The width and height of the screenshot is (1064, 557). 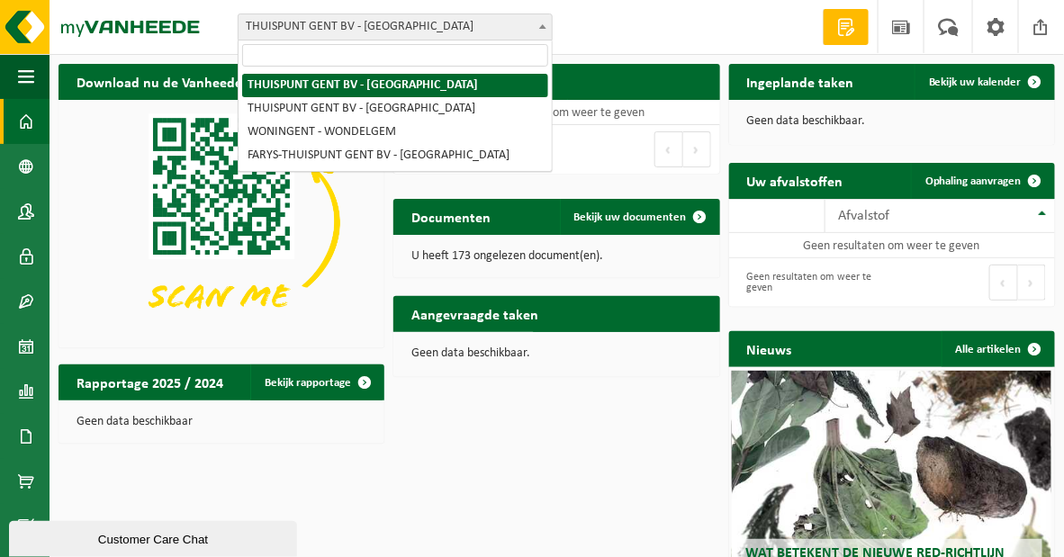 I want to click on h2: Aangevraagde taken, so click(x=474, y=313).